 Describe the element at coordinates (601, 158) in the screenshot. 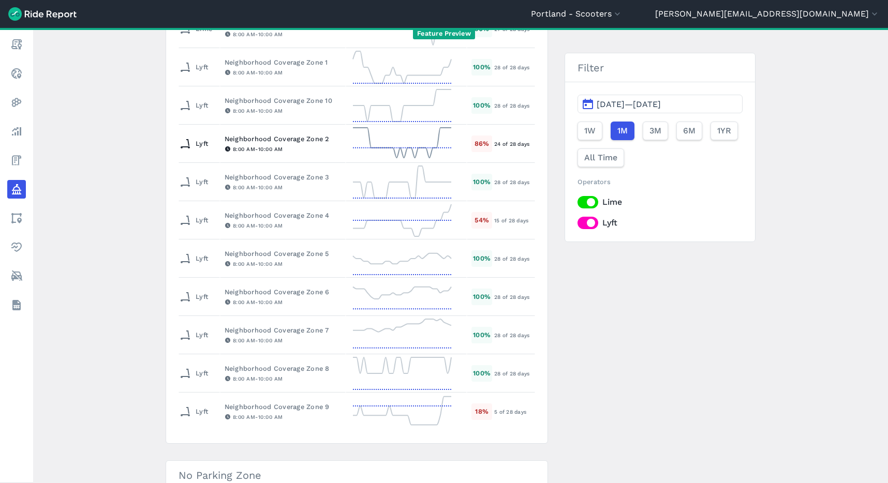

I see `button: All Time` at that location.